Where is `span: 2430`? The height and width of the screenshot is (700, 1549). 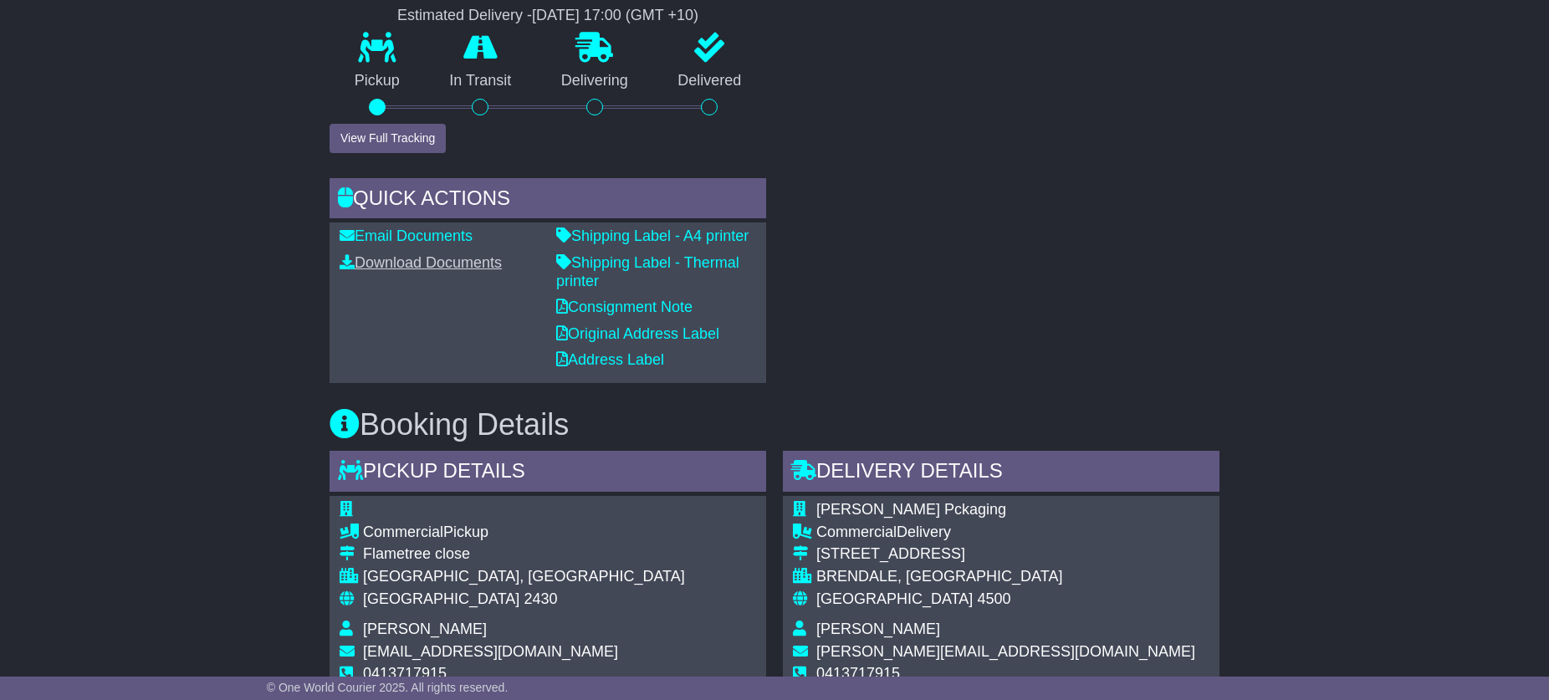
span: 2430 is located at coordinates (540, 599).